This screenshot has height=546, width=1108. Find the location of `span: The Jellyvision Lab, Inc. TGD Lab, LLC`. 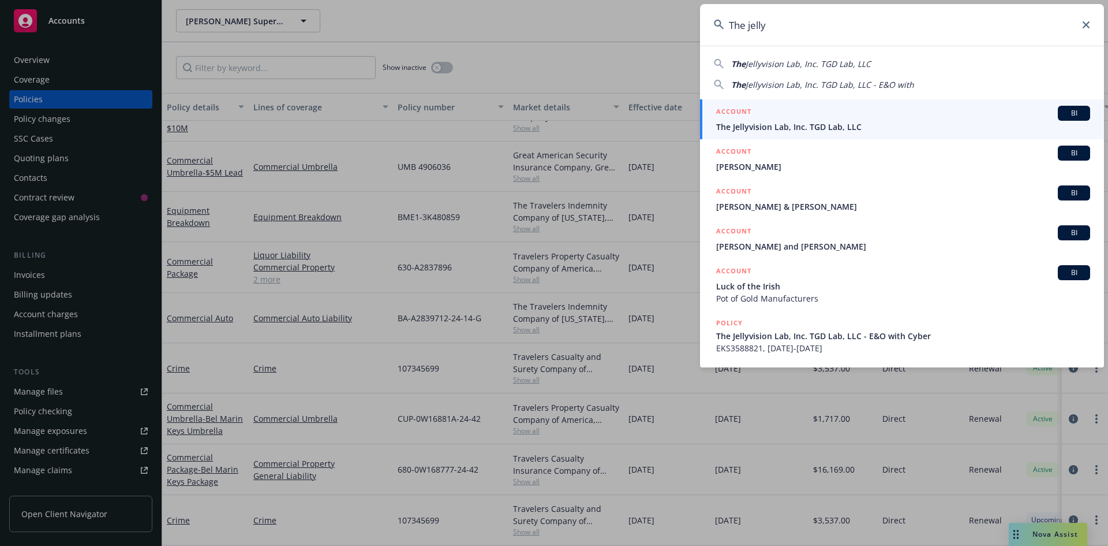

span: The Jellyvision Lab, Inc. TGD Lab, LLC is located at coordinates (903, 126).